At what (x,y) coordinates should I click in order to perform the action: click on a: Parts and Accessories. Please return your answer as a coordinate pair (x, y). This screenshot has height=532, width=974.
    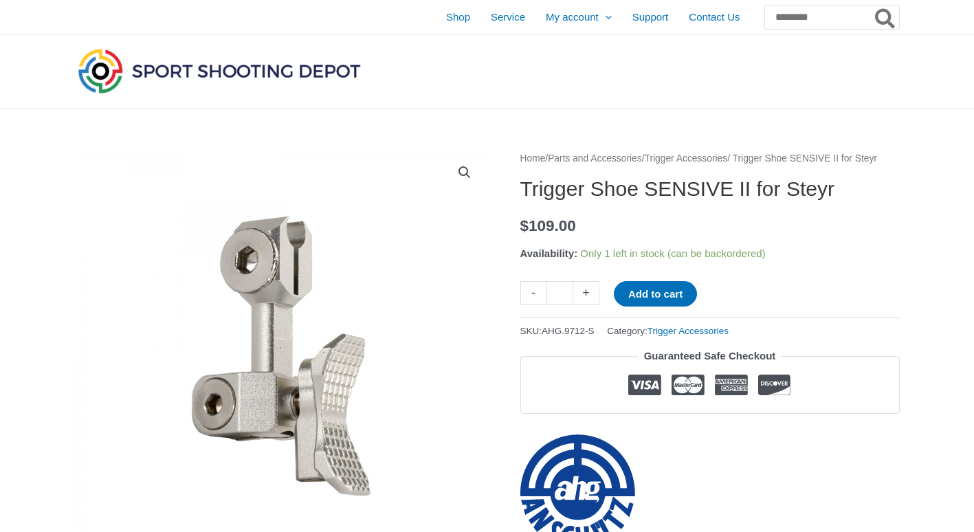
    Looking at the image, I should click on (594, 158).